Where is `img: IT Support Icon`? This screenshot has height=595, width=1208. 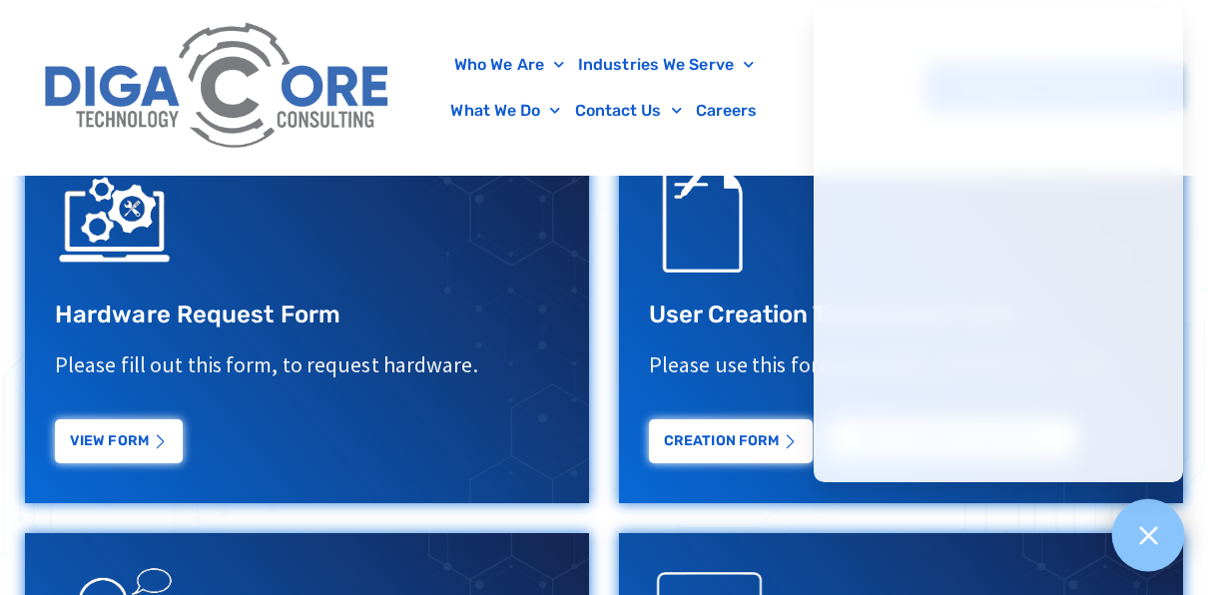 img: IT Support Icon is located at coordinates (115, 220).